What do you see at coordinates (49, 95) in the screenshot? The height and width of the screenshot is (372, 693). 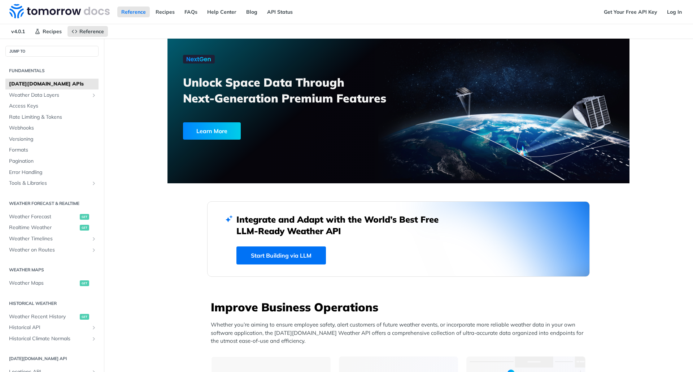 I see `span: Weather Data Layers` at bounding box center [49, 95].